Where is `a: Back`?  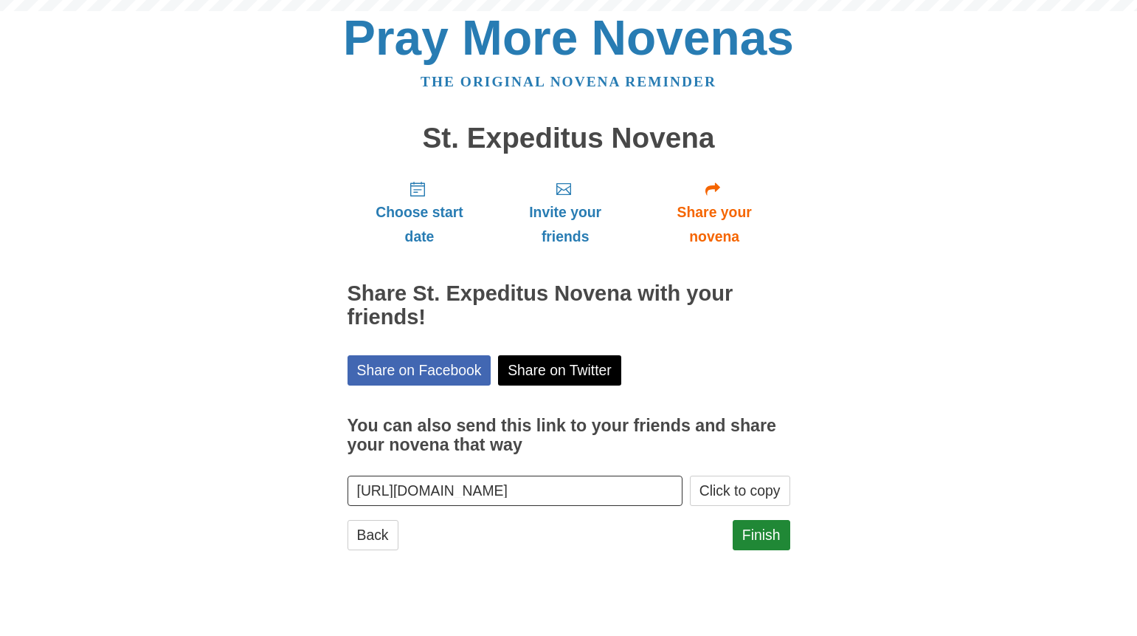 a: Back is located at coordinates (373, 534).